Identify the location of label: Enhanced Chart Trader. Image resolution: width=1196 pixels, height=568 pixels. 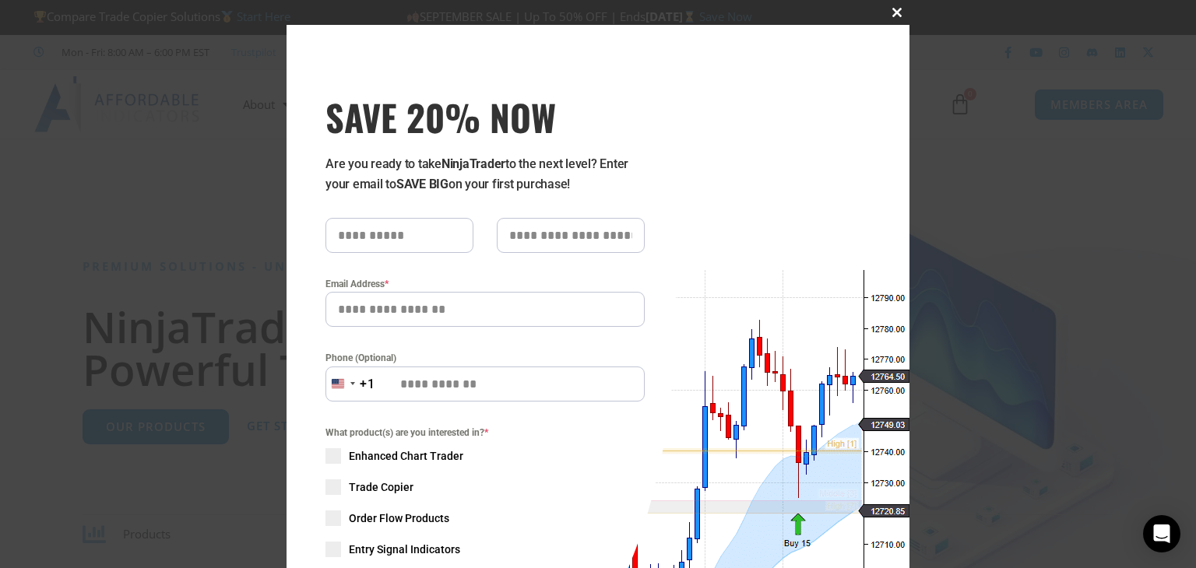
(485, 456).